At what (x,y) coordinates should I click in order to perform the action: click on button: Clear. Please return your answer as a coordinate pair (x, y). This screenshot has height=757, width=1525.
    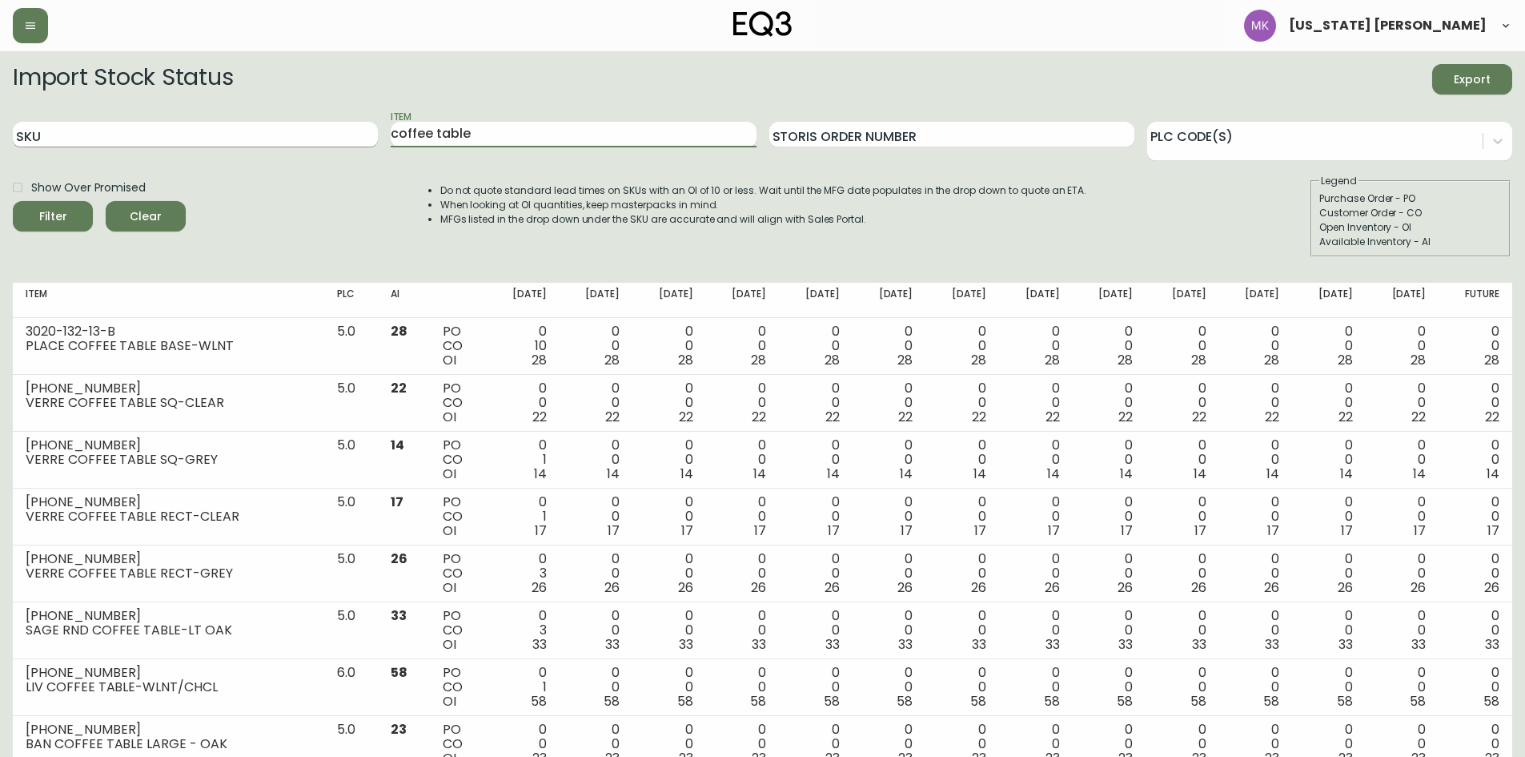
    Looking at the image, I should click on (146, 216).